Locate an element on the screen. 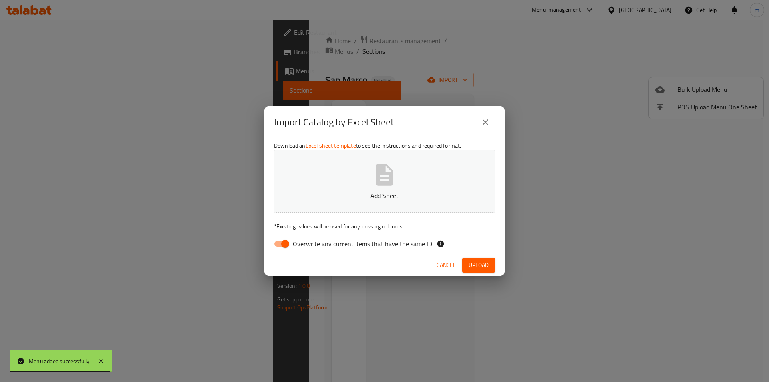 Image resolution: width=769 pixels, height=382 pixels. button: Upload is located at coordinates (478, 265).